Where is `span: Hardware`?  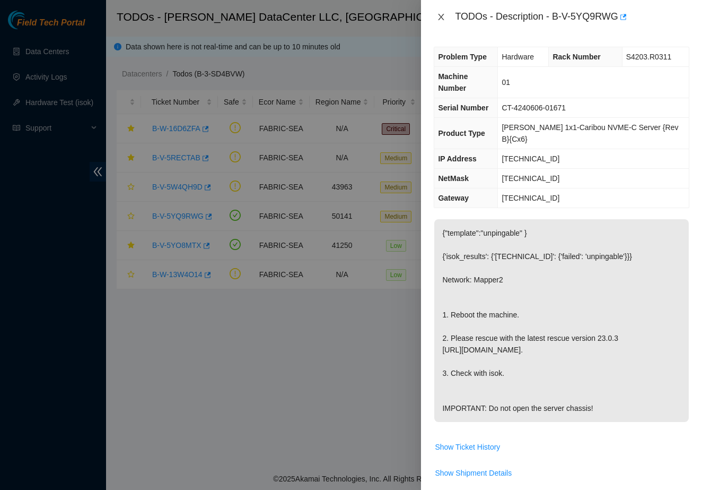
span: Hardware is located at coordinates (518, 57).